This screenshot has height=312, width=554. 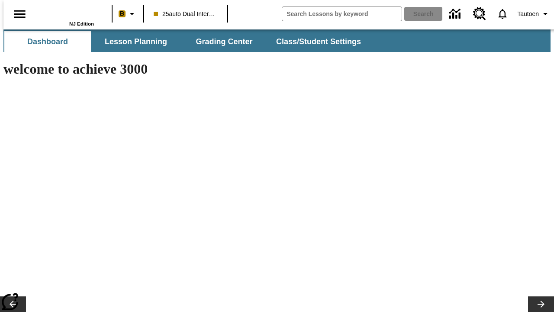 I want to click on button: Class/Student Settings, so click(x=319, y=42).